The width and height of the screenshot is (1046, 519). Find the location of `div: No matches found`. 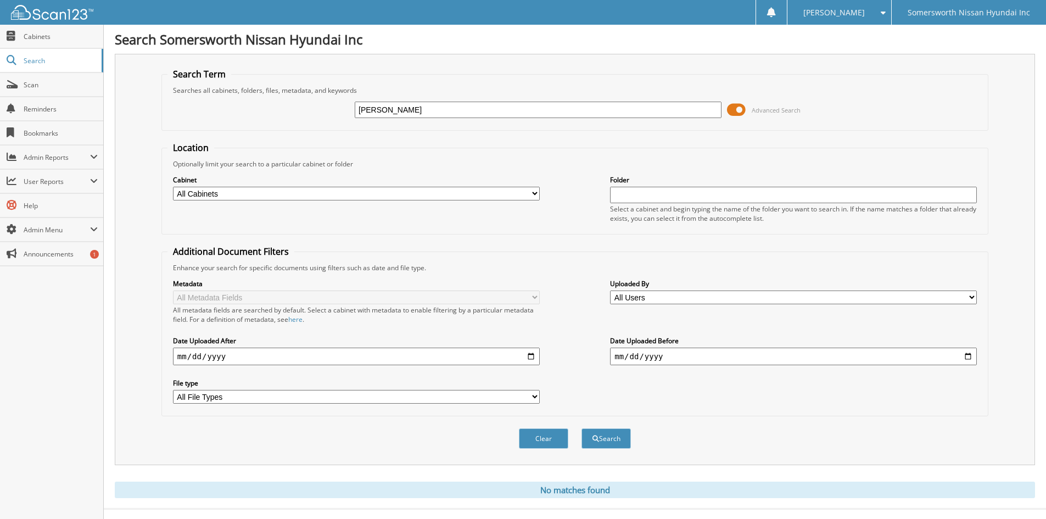

div: No matches found is located at coordinates (575, 490).